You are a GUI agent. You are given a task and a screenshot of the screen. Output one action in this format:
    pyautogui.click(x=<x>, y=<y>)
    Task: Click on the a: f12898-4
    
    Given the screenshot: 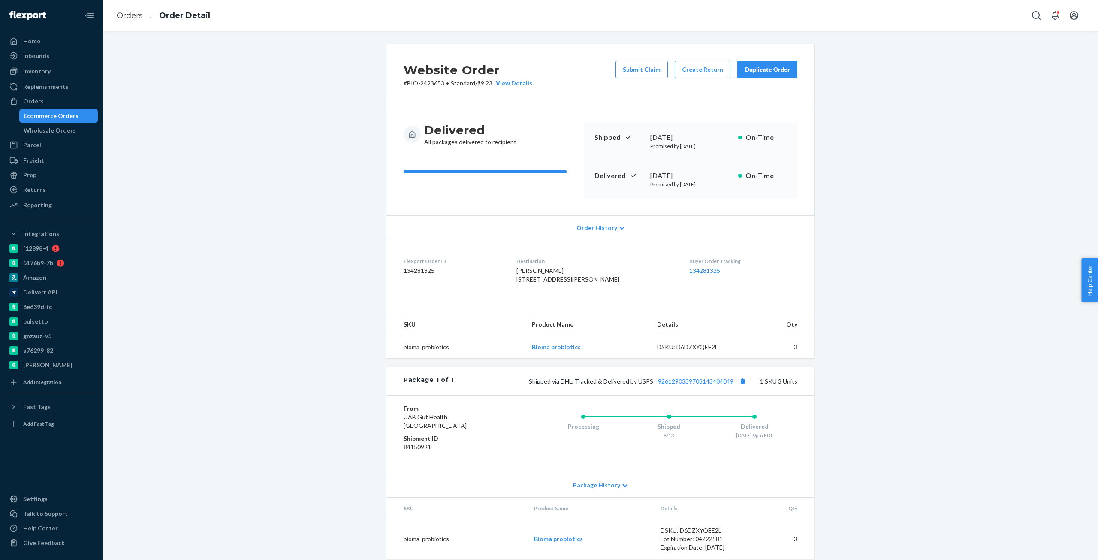 What is the action you would take?
    pyautogui.click(x=51, y=248)
    